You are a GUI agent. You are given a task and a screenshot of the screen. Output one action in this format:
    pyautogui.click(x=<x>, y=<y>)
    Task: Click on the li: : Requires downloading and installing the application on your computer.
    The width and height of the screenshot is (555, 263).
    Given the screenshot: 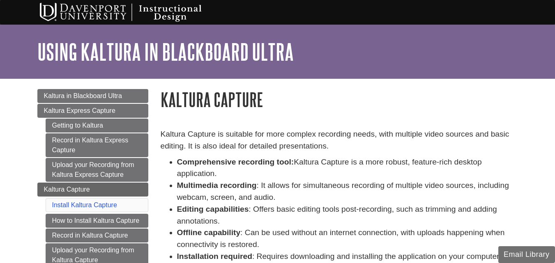 What is the action you would take?
    pyautogui.click(x=347, y=257)
    